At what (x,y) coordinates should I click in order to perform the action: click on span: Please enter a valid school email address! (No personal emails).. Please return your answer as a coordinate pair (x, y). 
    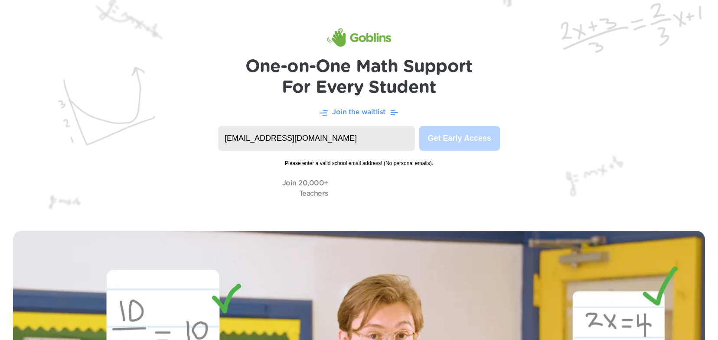
    Looking at the image, I should click on (359, 159).